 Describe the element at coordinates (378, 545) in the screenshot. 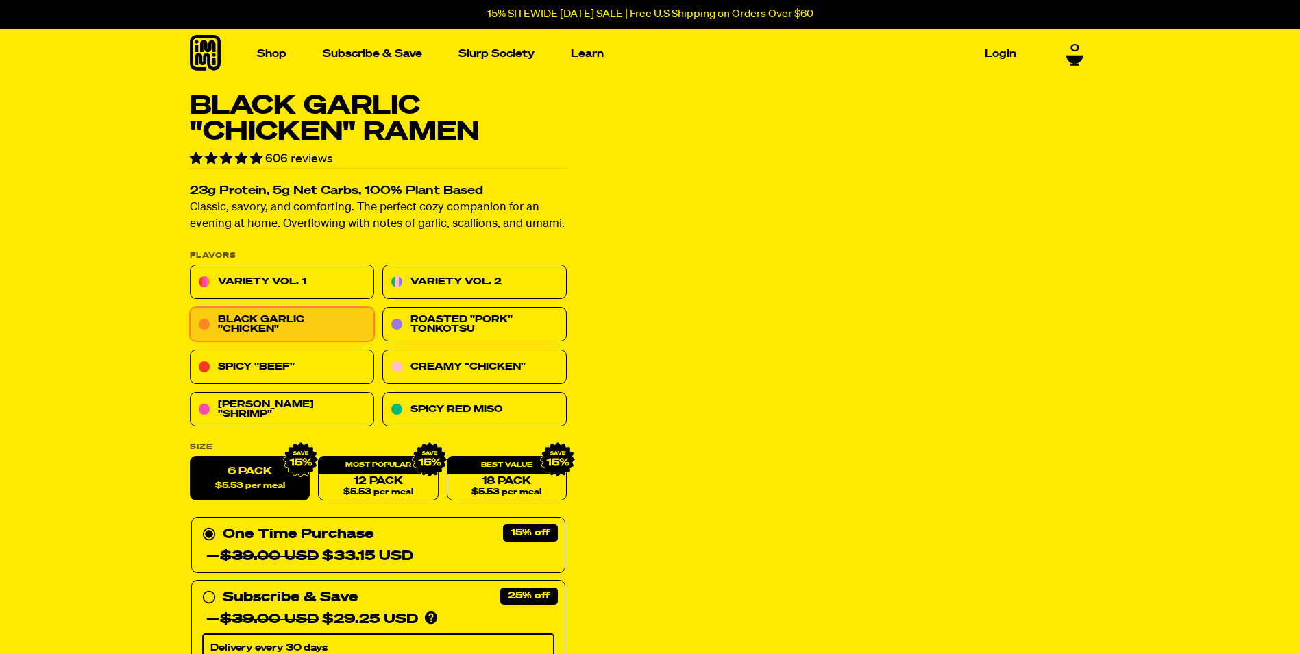

I see `div: One Time Purchase` at that location.